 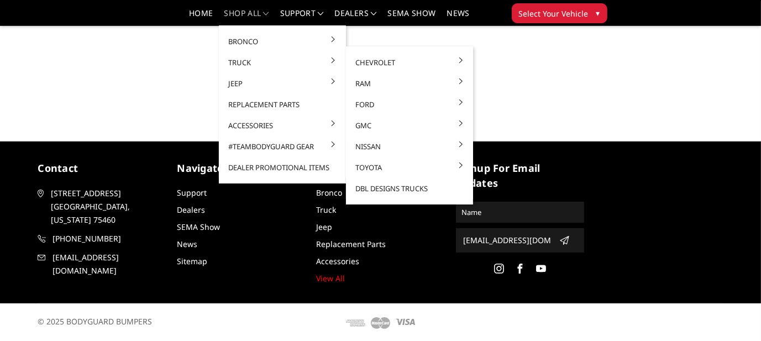 What do you see at coordinates (192, 261) in the screenshot?
I see `a: Sitemap` at bounding box center [192, 261].